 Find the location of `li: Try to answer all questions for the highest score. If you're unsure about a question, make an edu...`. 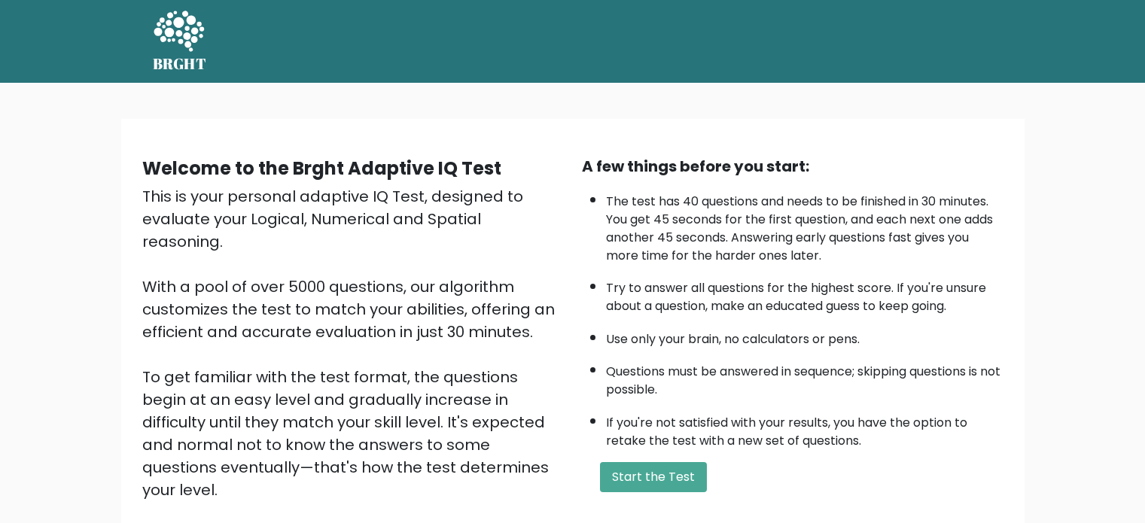

li: Try to answer all questions for the highest score. If you're unsure about a question, make an edu... is located at coordinates (804, 293).